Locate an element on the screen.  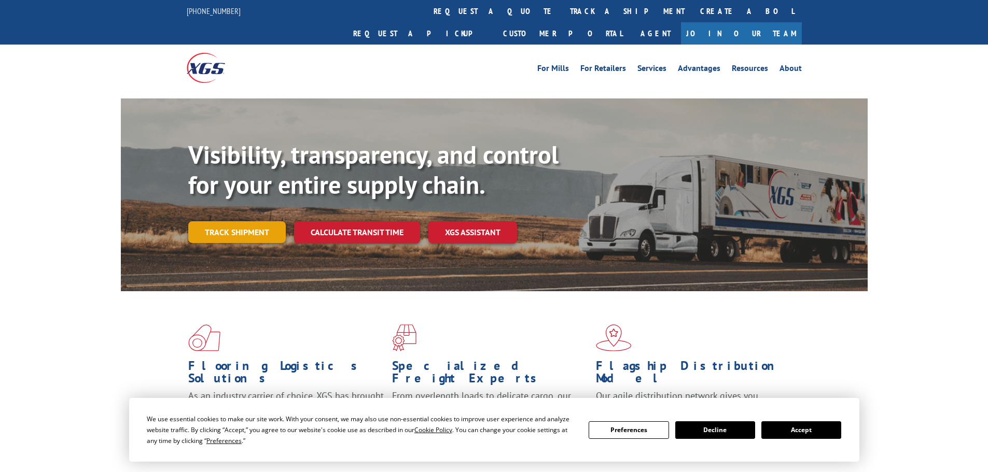
button: Preferences is located at coordinates (629, 430).